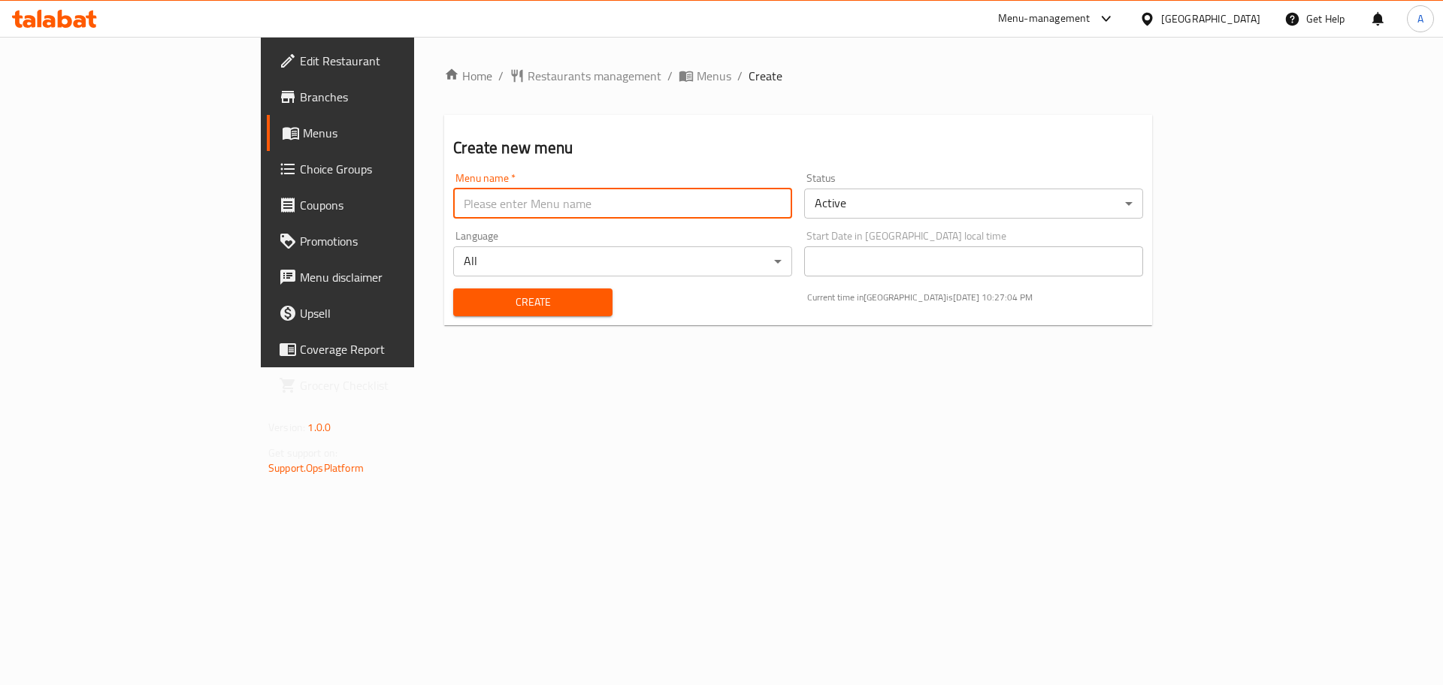  Describe the element at coordinates (395, 205) in the screenshot. I see `span: Coupons` at that location.